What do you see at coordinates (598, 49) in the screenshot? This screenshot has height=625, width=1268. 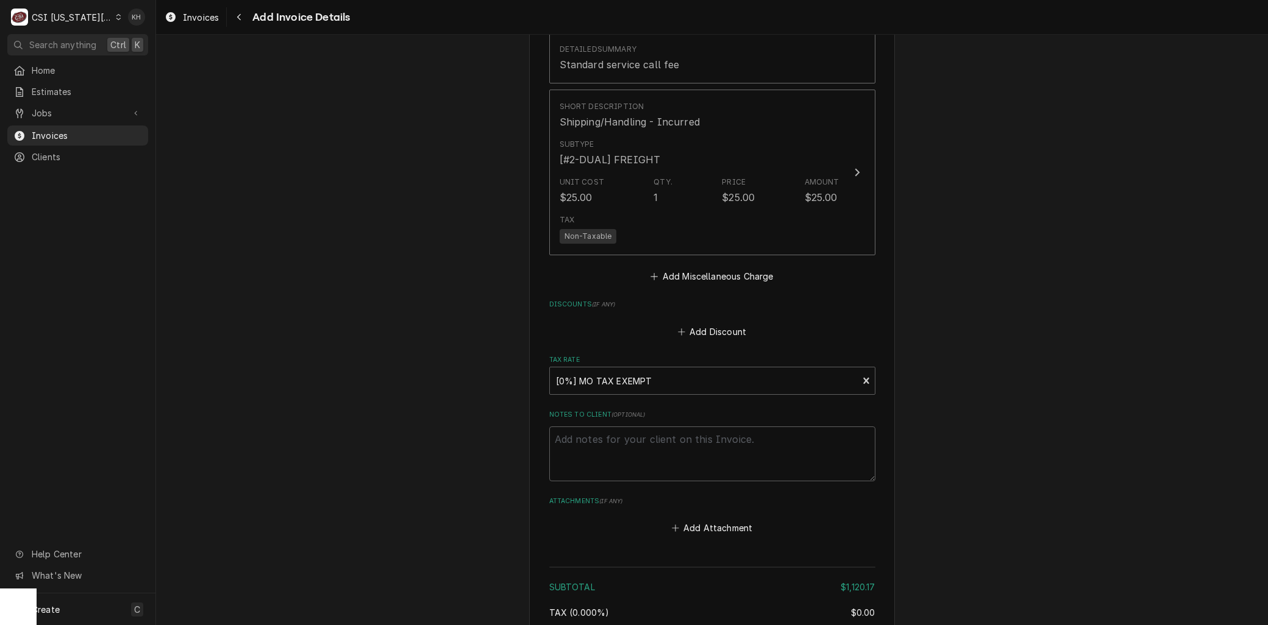 I see `div: Detailed Summary` at bounding box center [598, 49].